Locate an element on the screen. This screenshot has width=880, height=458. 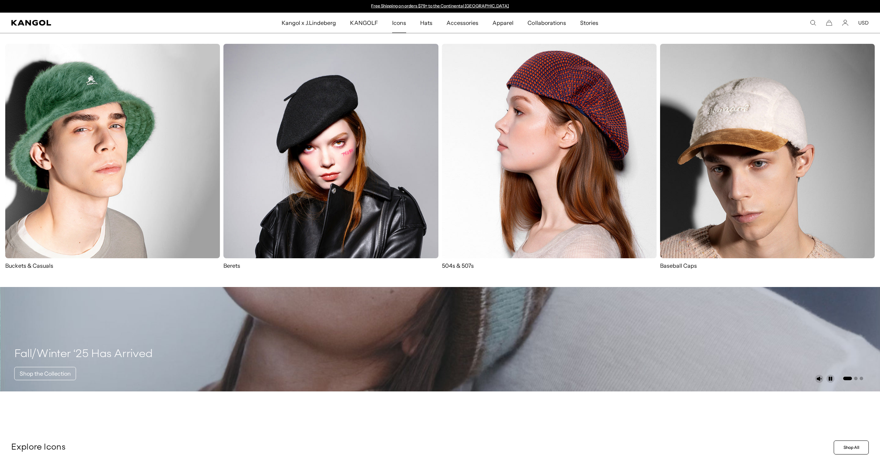
slideshow-component: Announcement bar is located at coordinates (440, 6).